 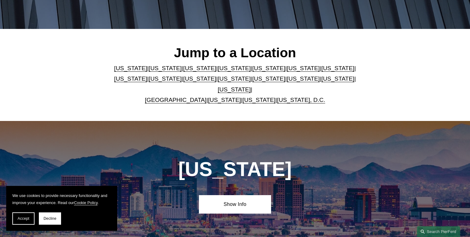 I want to click on span: Accept, so click(x=23, y=219).